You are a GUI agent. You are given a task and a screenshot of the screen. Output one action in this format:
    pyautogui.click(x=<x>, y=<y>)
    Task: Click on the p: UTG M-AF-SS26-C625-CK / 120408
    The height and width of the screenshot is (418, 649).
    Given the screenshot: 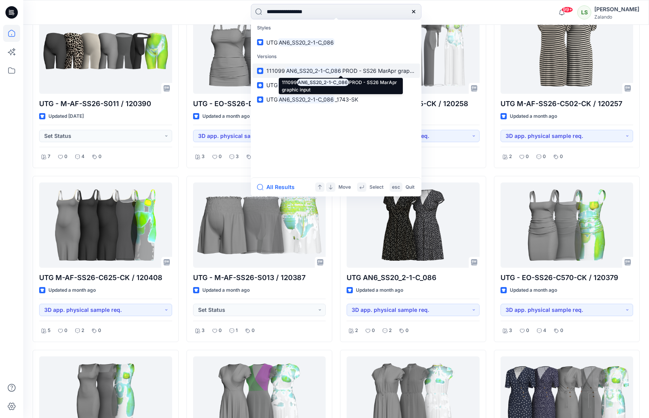 What is the action you would take?
    pyautogui.click(x=105, y=278)
    